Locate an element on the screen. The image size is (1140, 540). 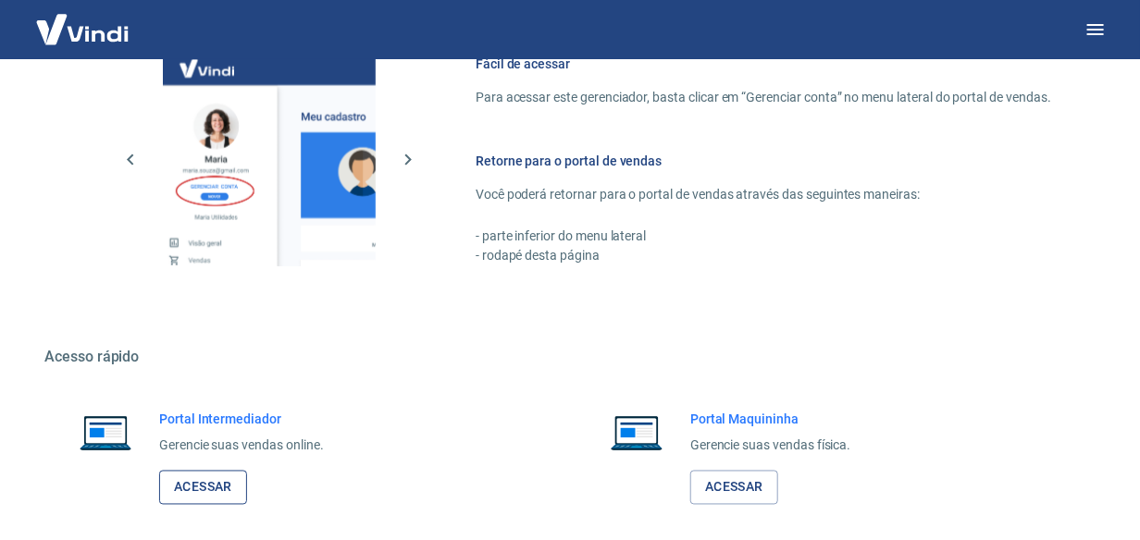
img: Vindi is located at coordinates (82, 29).